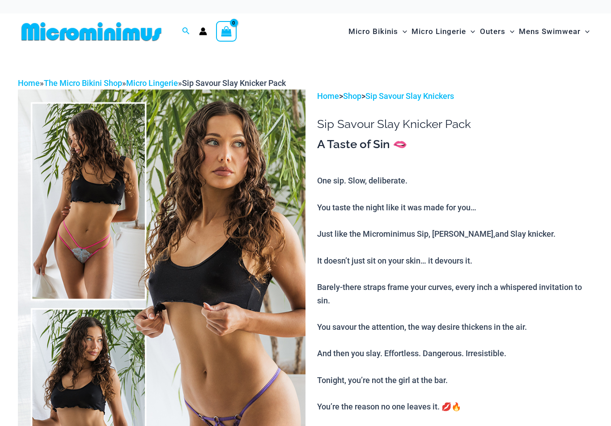 The image size is (611, 426). What do you see at coordinates (203, 31) in the screenshot?
I see `a: Account icon link` at bounding box center [203, 31].